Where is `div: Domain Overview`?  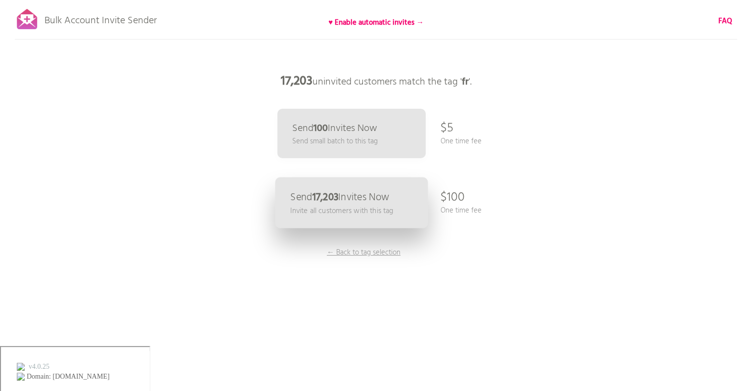
div: Domain Overview is located at coordinates (63, 61).